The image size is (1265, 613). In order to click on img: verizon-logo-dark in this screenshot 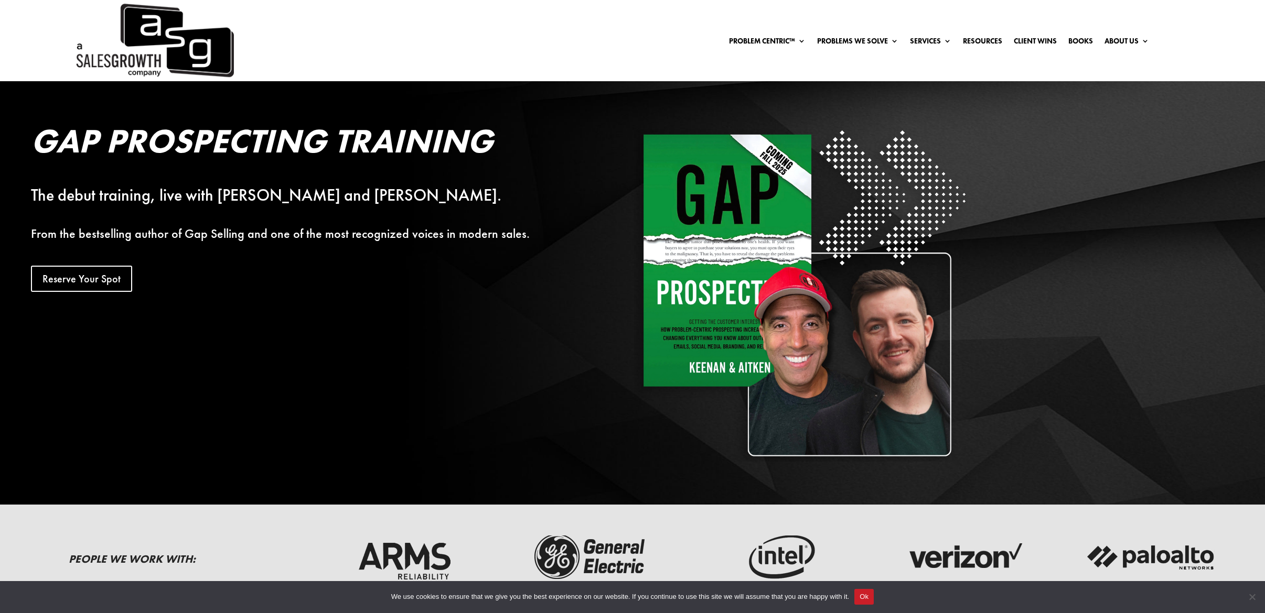, I will do `click(964, 557)`.